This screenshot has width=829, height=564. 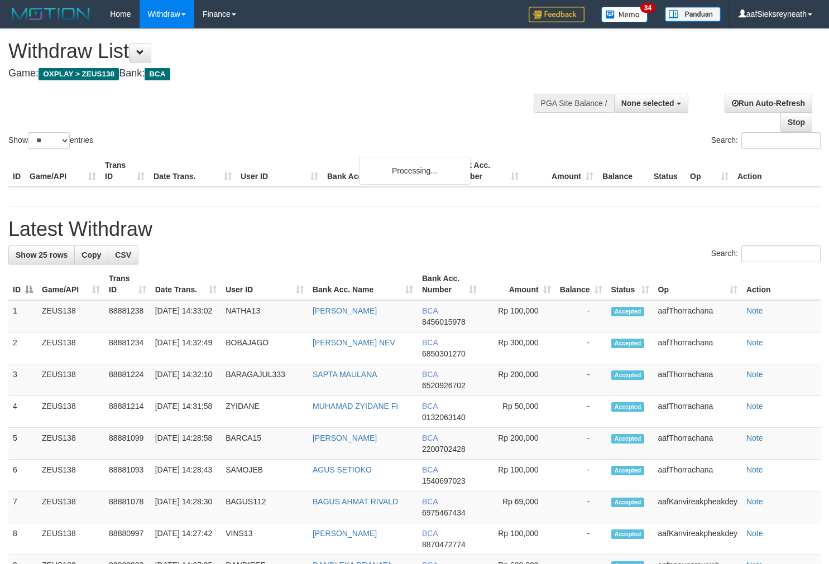 I want to click on span: Copy, so click(x=91, y=255).